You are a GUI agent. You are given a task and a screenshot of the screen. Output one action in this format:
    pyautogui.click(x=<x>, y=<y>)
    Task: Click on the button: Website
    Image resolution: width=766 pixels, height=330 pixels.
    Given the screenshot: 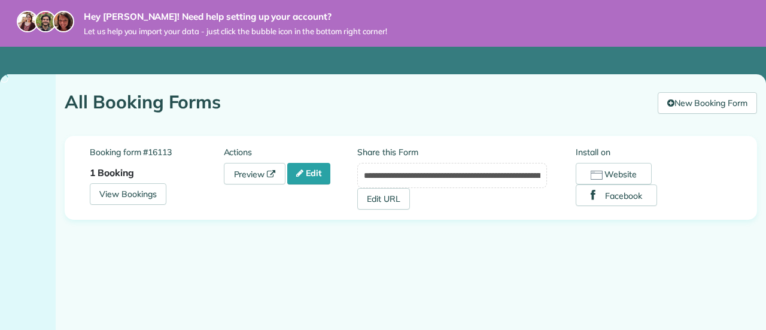 What is the action you would take?
    pyautogui.click(x=614, y=174)
    